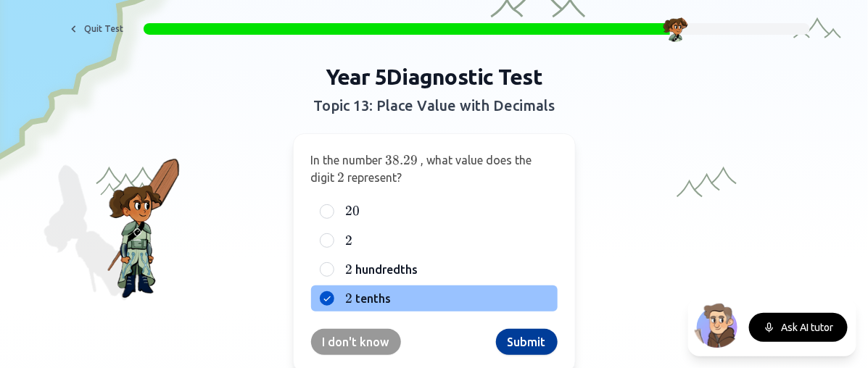 The width and height of the screenshot is (868, 368). Describe the element at coordinates (373, 299) in the screenshot. I see `span: tenths` at that location.